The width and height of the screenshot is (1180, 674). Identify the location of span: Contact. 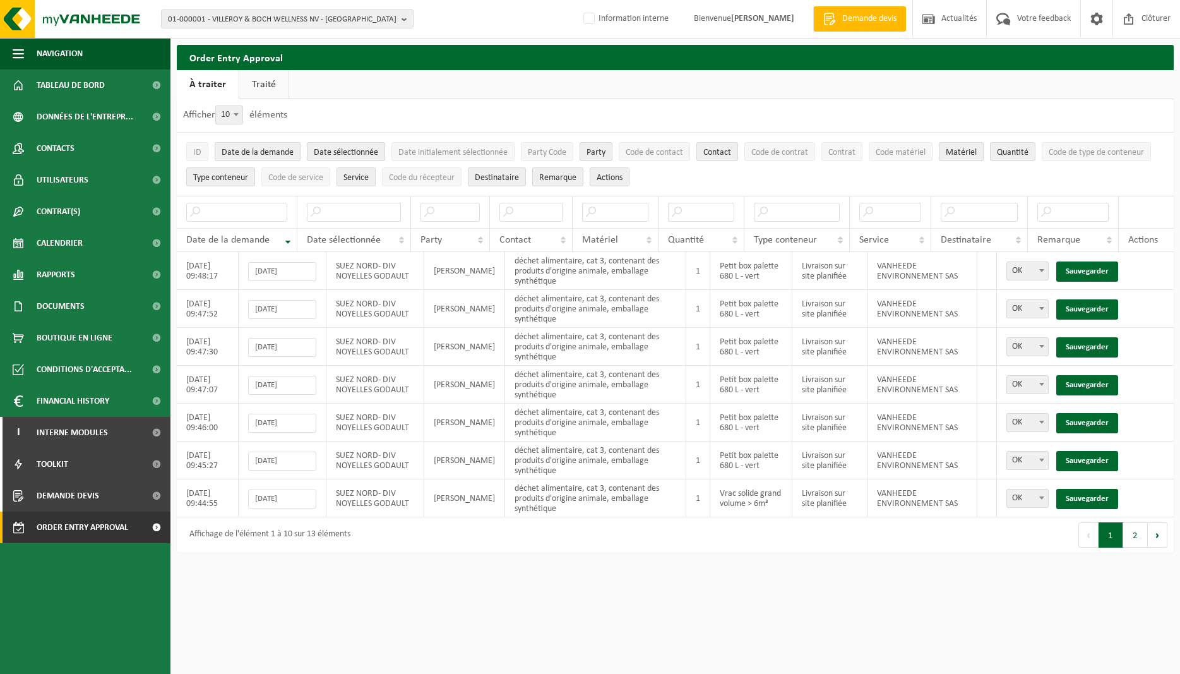
(717, 152).